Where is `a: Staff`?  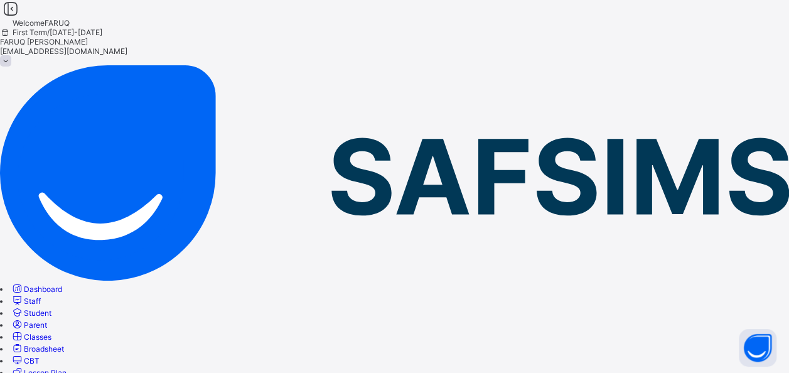 a: Staff is located at coordinates (26, 301).